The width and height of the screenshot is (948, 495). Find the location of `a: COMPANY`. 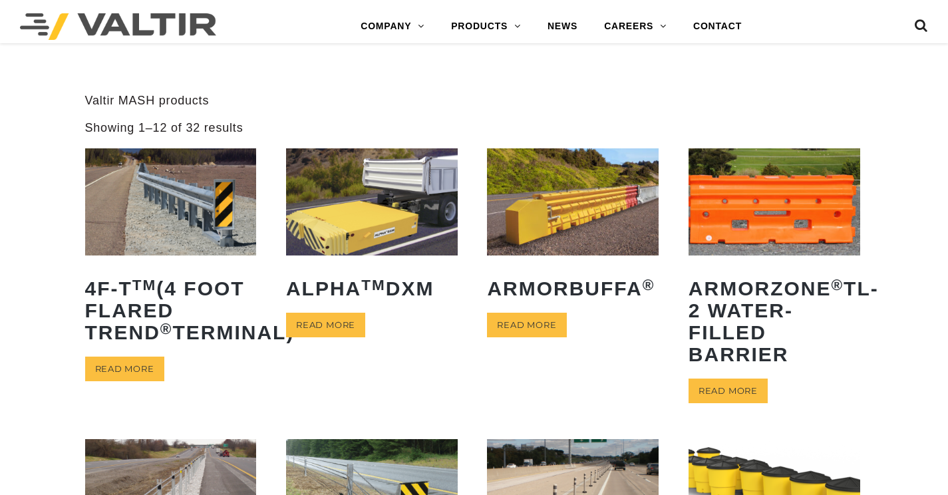

a: COMPANY is located at coordinates (393, 27).